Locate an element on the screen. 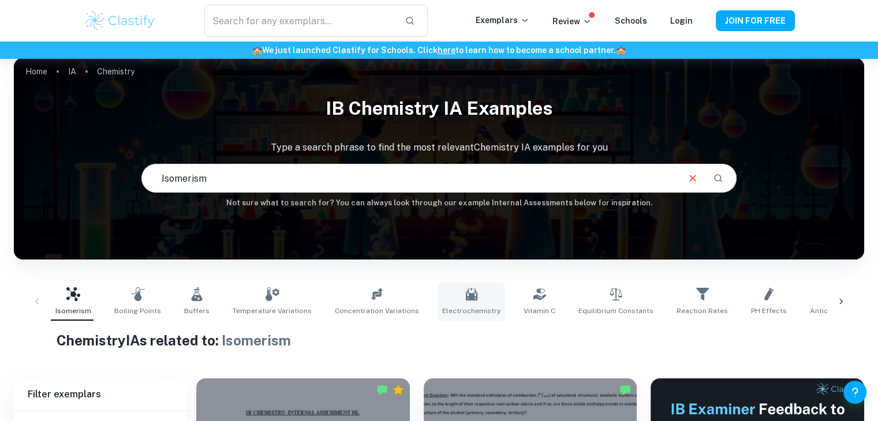 The image size is (878, 421). p: Chemistry is located at coordinates (115, 72).